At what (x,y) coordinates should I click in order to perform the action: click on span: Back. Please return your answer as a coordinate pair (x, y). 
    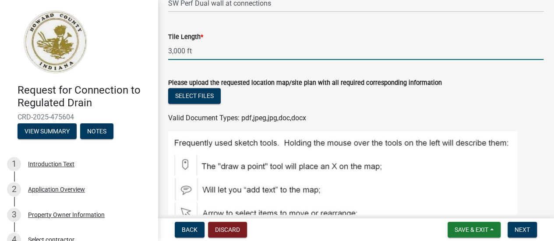
    Looking at the image, I should click on (189, 230).